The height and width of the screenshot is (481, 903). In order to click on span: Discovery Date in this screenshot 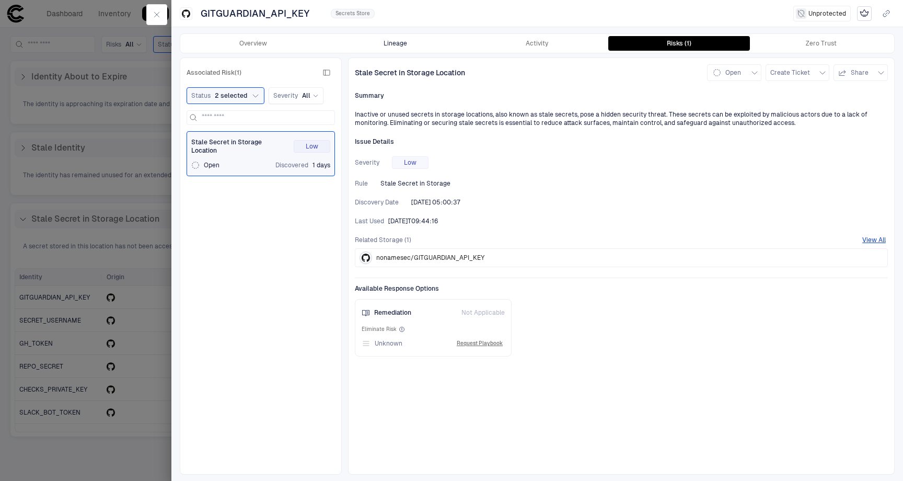, I will do `click(377, 202)`.